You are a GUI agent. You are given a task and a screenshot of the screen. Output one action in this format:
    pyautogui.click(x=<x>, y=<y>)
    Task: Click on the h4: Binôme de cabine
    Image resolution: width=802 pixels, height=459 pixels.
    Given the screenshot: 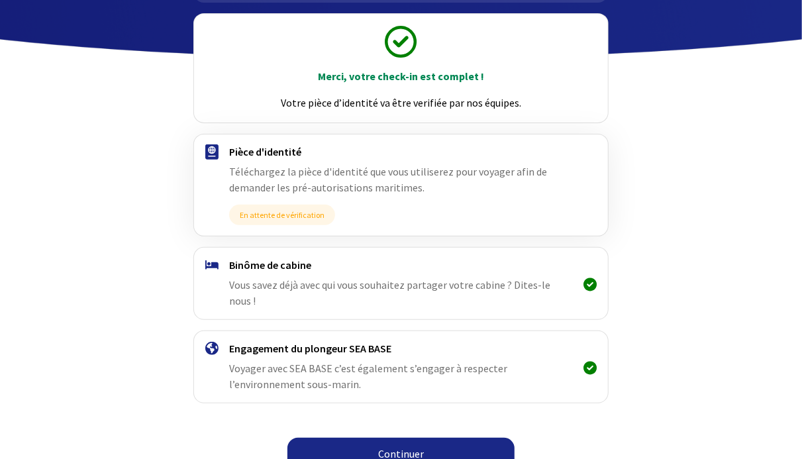 What is the action you would take?
    pyautogui.click(x=401, y=265)
    